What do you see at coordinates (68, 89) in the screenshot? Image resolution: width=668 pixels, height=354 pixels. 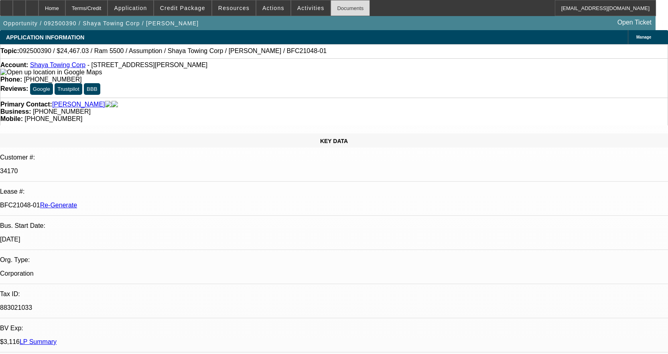 I see `button: Trustpilot` at bounding box center [68, 89].